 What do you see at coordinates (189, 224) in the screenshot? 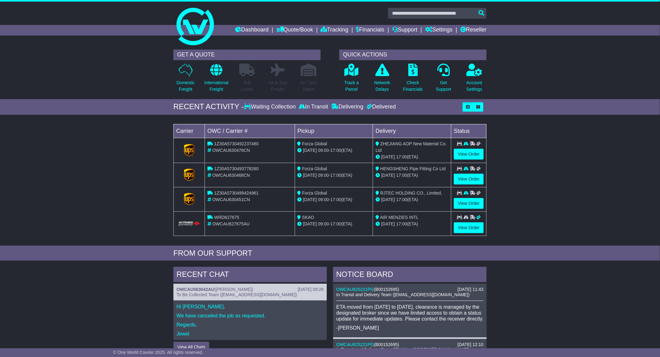
I see `img: HiTrans.png` at bounding box center [189, 224].